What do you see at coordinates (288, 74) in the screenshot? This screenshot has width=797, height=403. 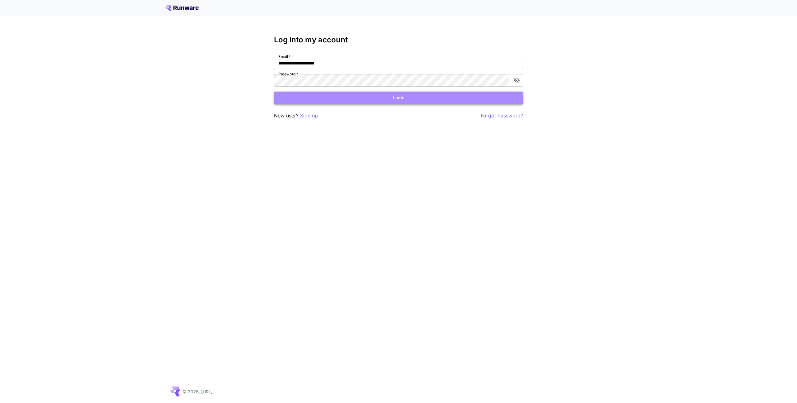 I see `label: Password` at bounding box center [288, 74].